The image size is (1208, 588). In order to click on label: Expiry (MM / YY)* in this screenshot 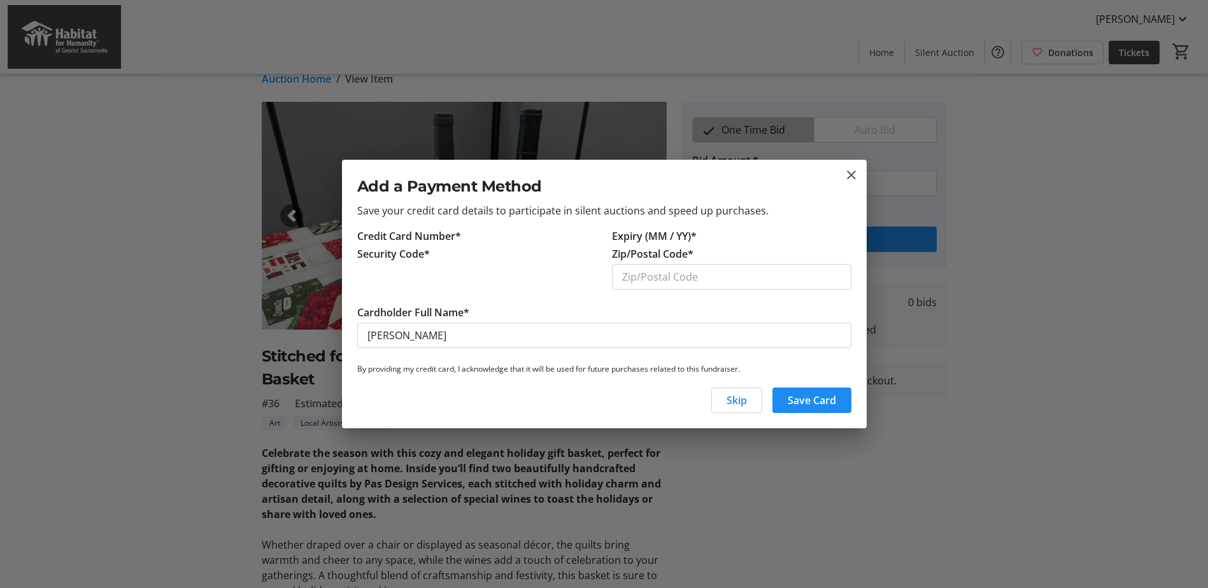, I will do `click(654, 236)`.